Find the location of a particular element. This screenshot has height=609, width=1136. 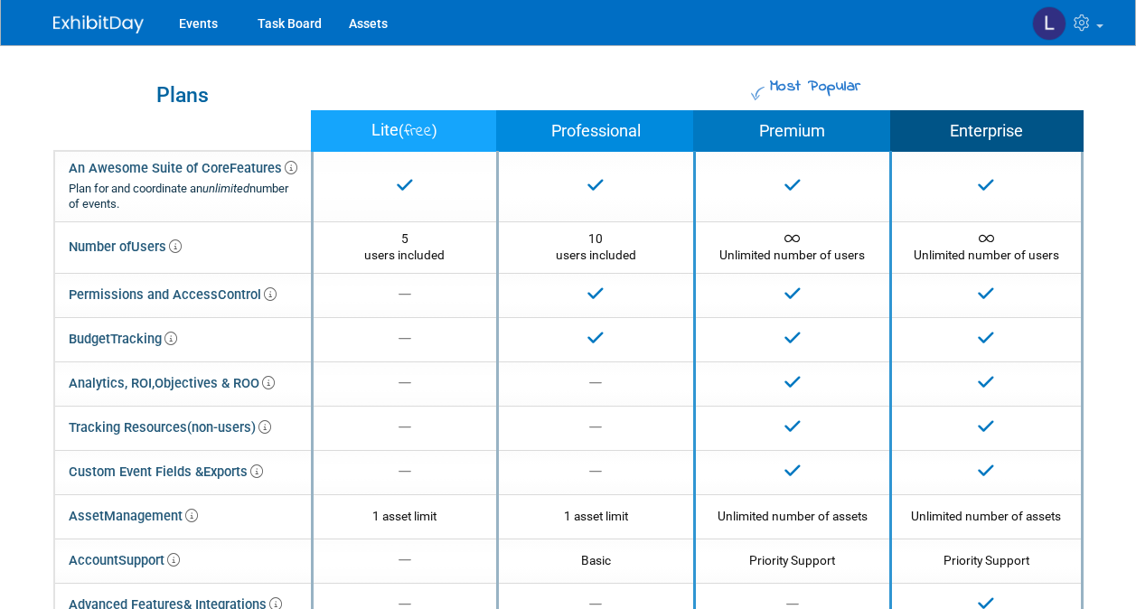

span: Management is located at coordinates (151, 516).